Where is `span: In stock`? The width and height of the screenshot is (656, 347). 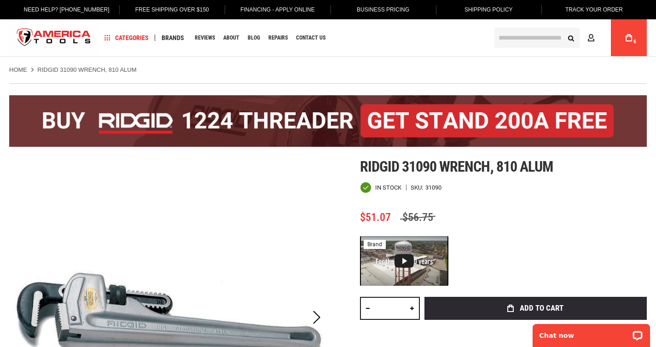 span: In stock is located at coordinates (388, 187).